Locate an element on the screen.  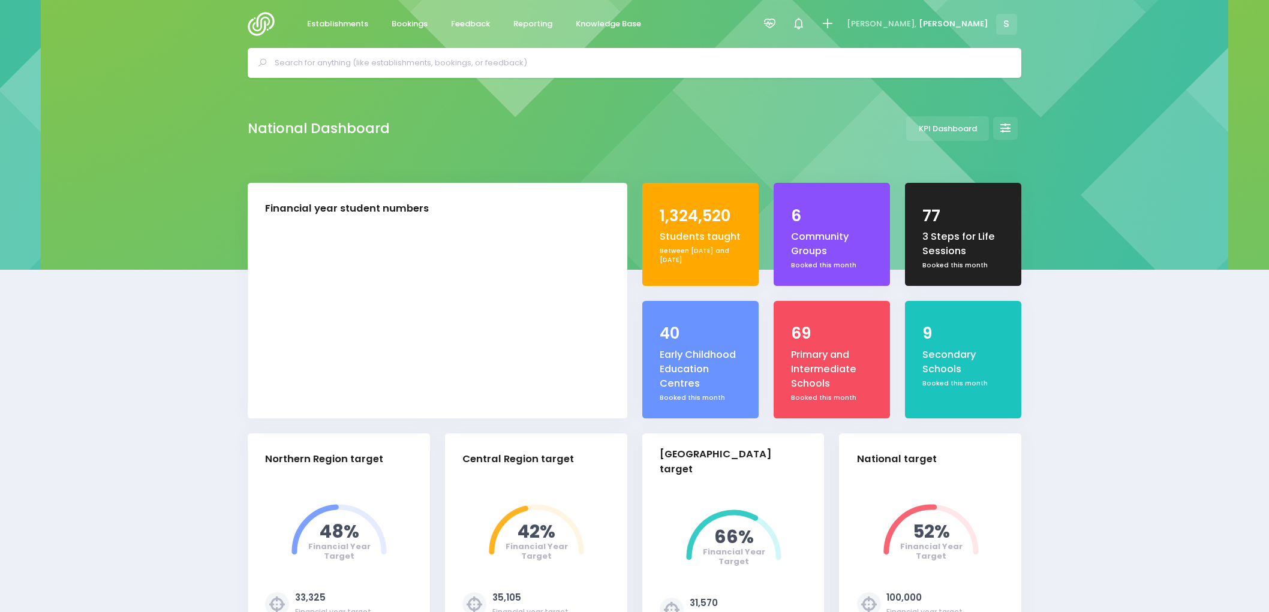
div: Community Groups is located at coordinates (832, 244).